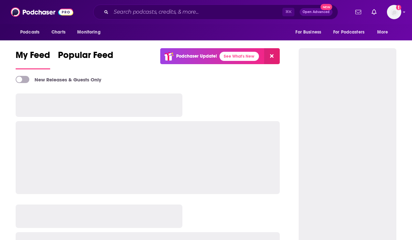  I want to click on span: Open Advanced, so click(316, 12).